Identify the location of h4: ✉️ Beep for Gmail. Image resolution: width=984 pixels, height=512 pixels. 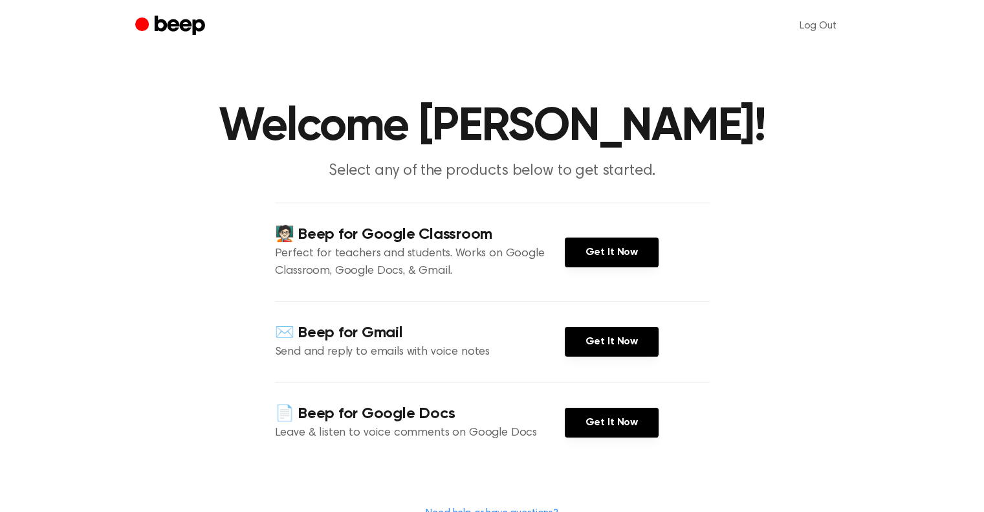
(420, 332).